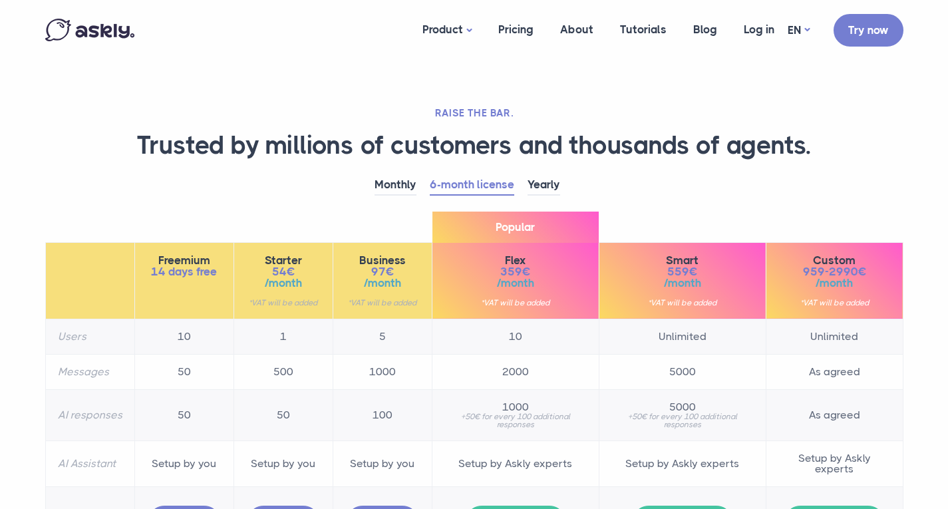 This screenshot has height=509, width=948. I want to click on span: Custom, so click(835, 260).